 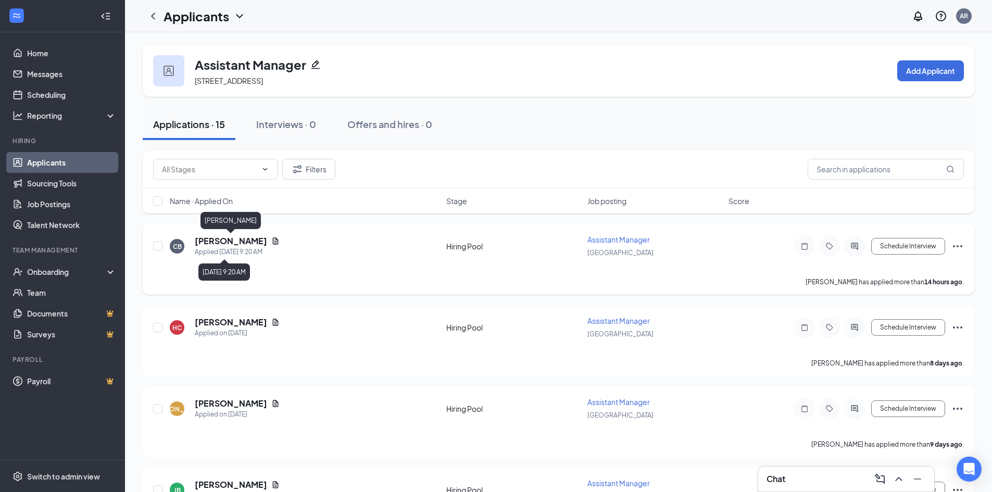 What do you see at coordinates (880, 479) in the screenshot?
I see `button: ComposeMessage` at bounding box center [880, 479].